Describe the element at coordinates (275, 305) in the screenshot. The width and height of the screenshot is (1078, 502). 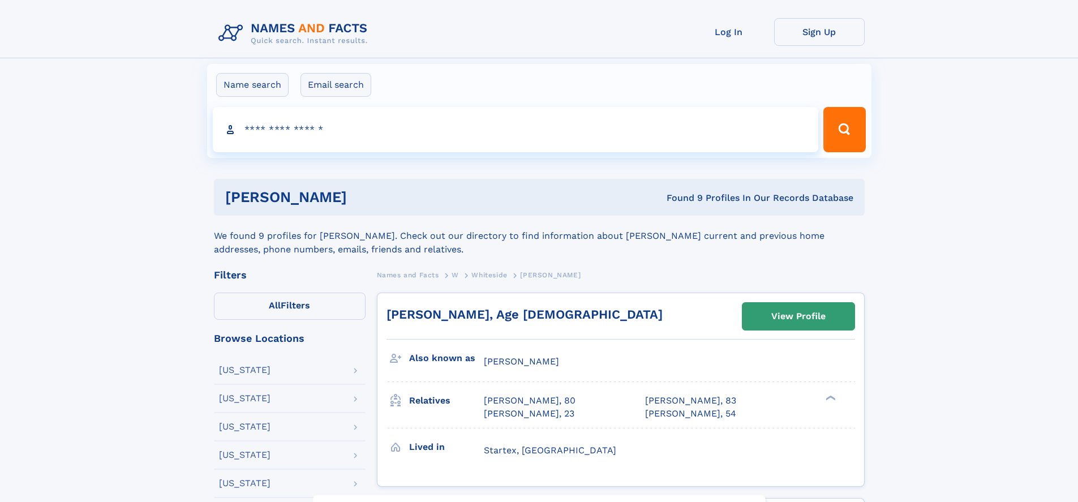
I see `span: All` at that location.